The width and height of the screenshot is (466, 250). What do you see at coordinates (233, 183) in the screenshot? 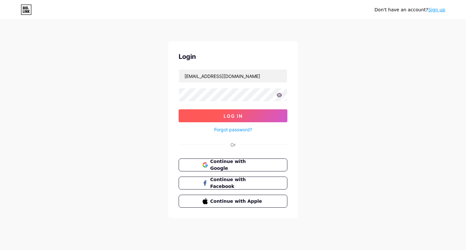
I see `button: Continue with Facebook` at bounding box center [233, 183].